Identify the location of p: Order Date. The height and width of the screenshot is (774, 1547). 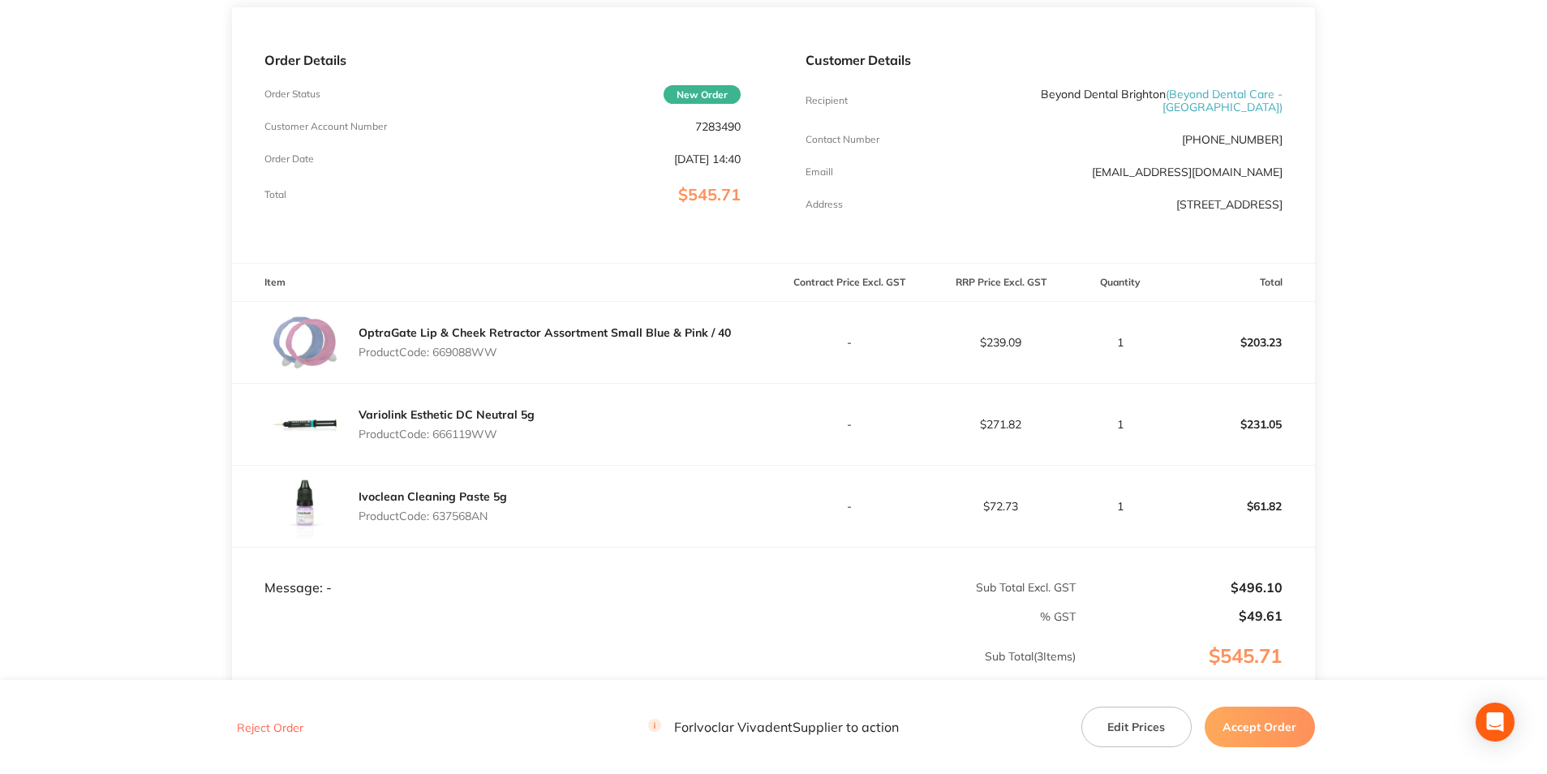
(289, 159).